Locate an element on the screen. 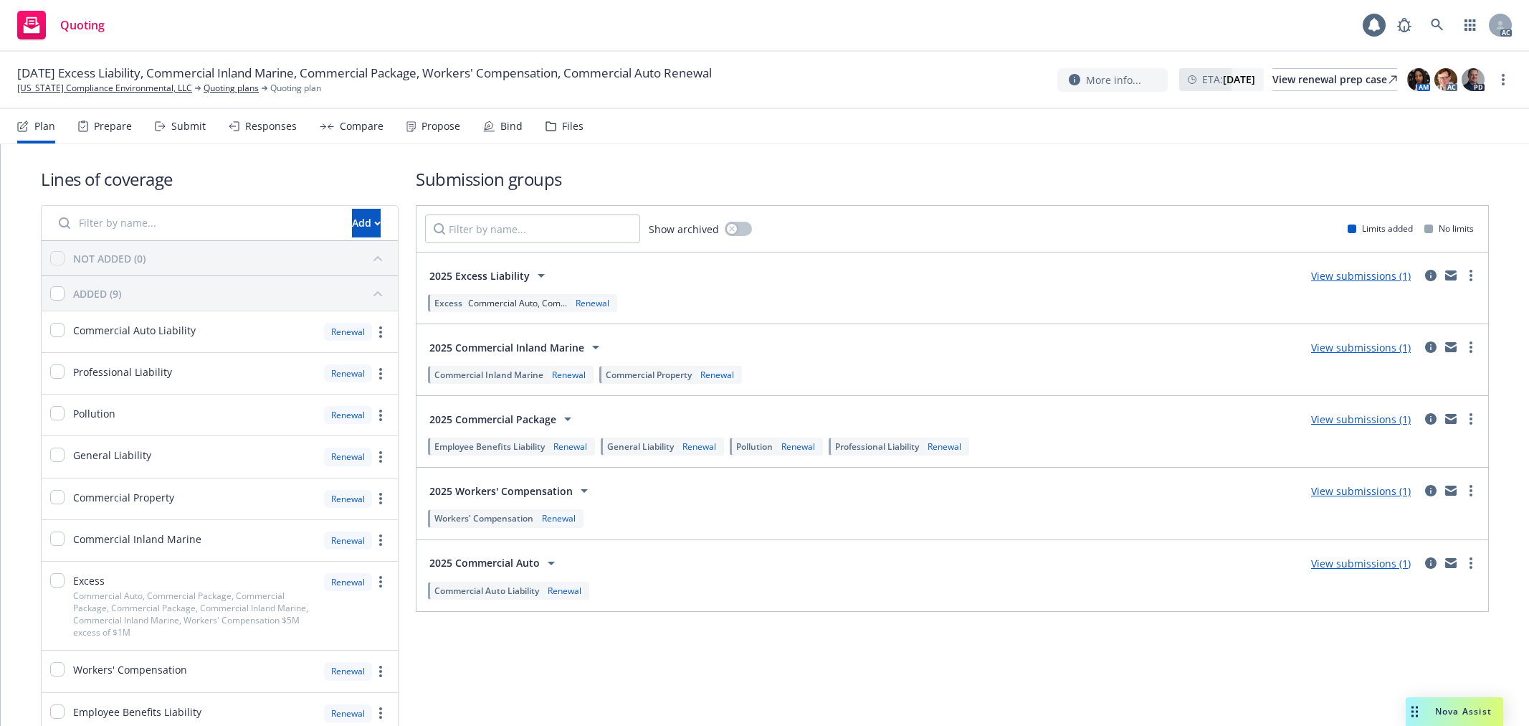  div: View renewal prep case is located at coordinates (1335, 80).